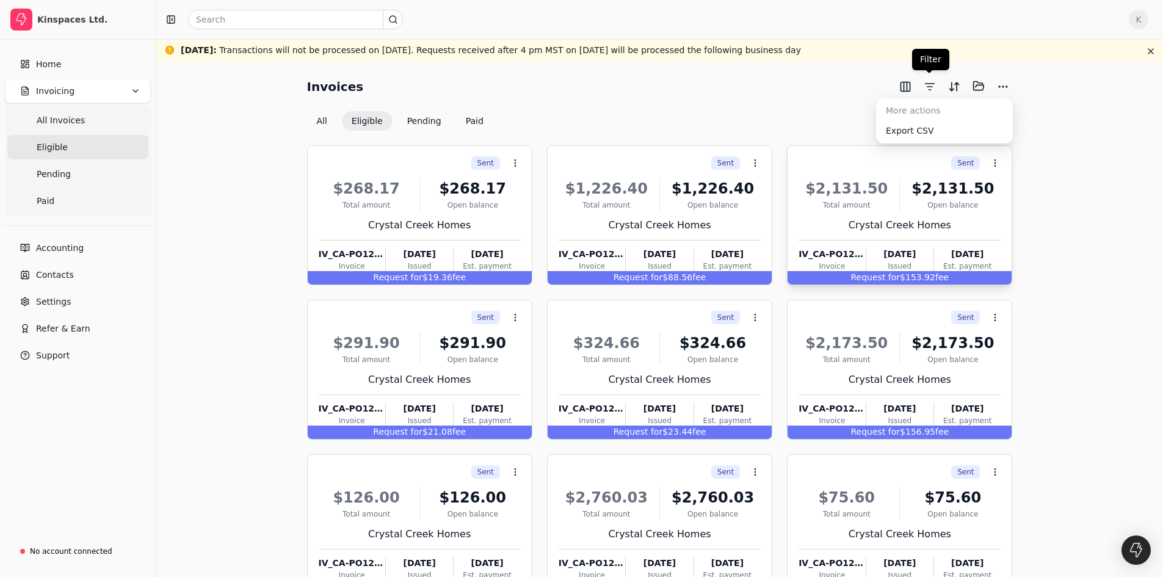 This screenshot has height=577, width=1163. What do you see at coordinates (78, 275) in the screenshot?
I see `a: Contacts` at bounding box center [78, 275].